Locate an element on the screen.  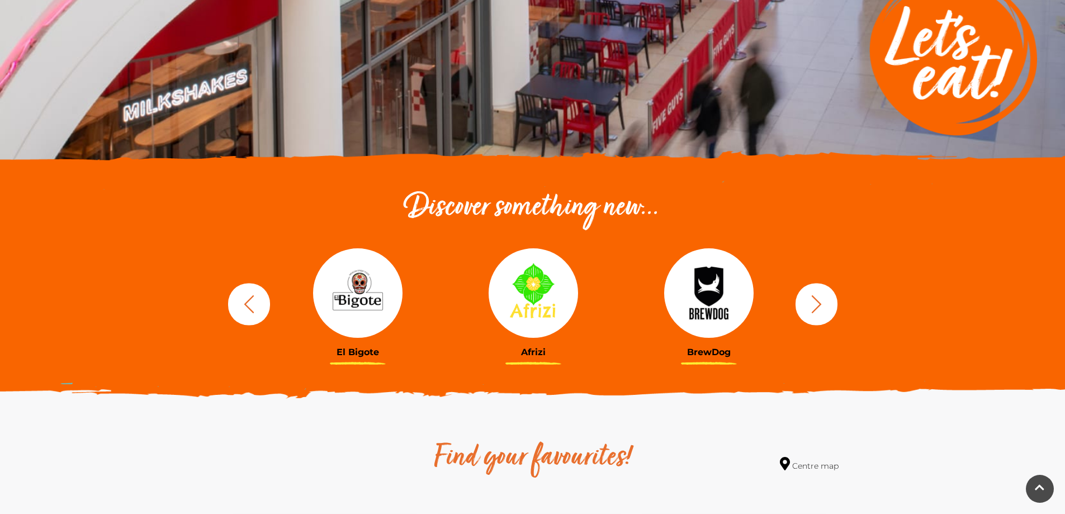
a: BrewDog is located at coordinates (709, 302).